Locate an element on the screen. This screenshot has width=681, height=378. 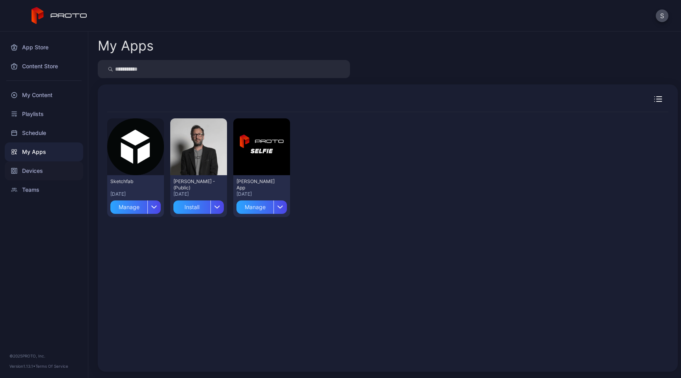
a: Content Store is located at coordinates (44, 66).